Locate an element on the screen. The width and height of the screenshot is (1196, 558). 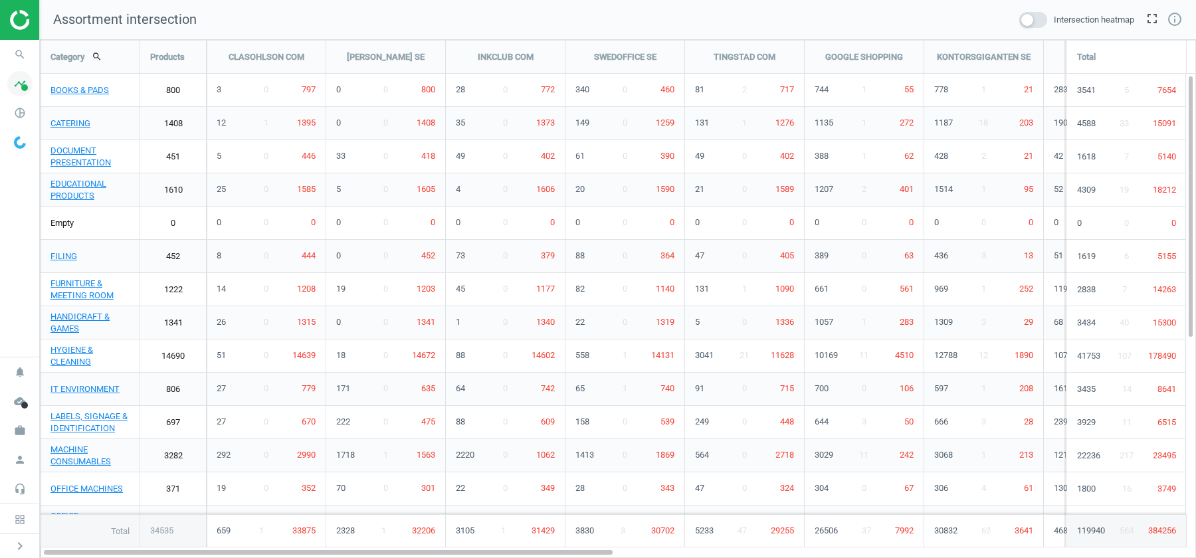
span: 15091 is located at coordinates (1164, 124).